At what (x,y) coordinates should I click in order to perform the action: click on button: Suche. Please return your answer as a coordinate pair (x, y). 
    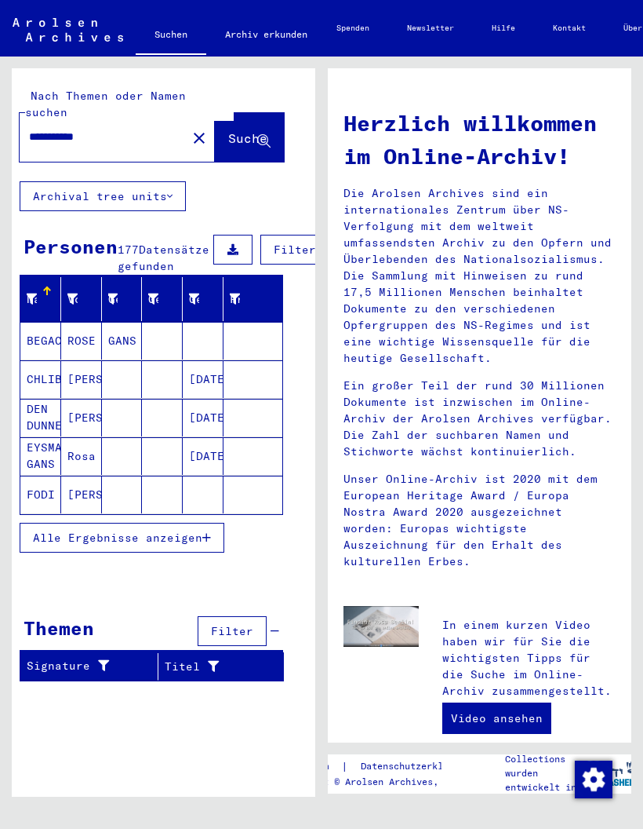
    Looking at the image, I should click on (250, 137).